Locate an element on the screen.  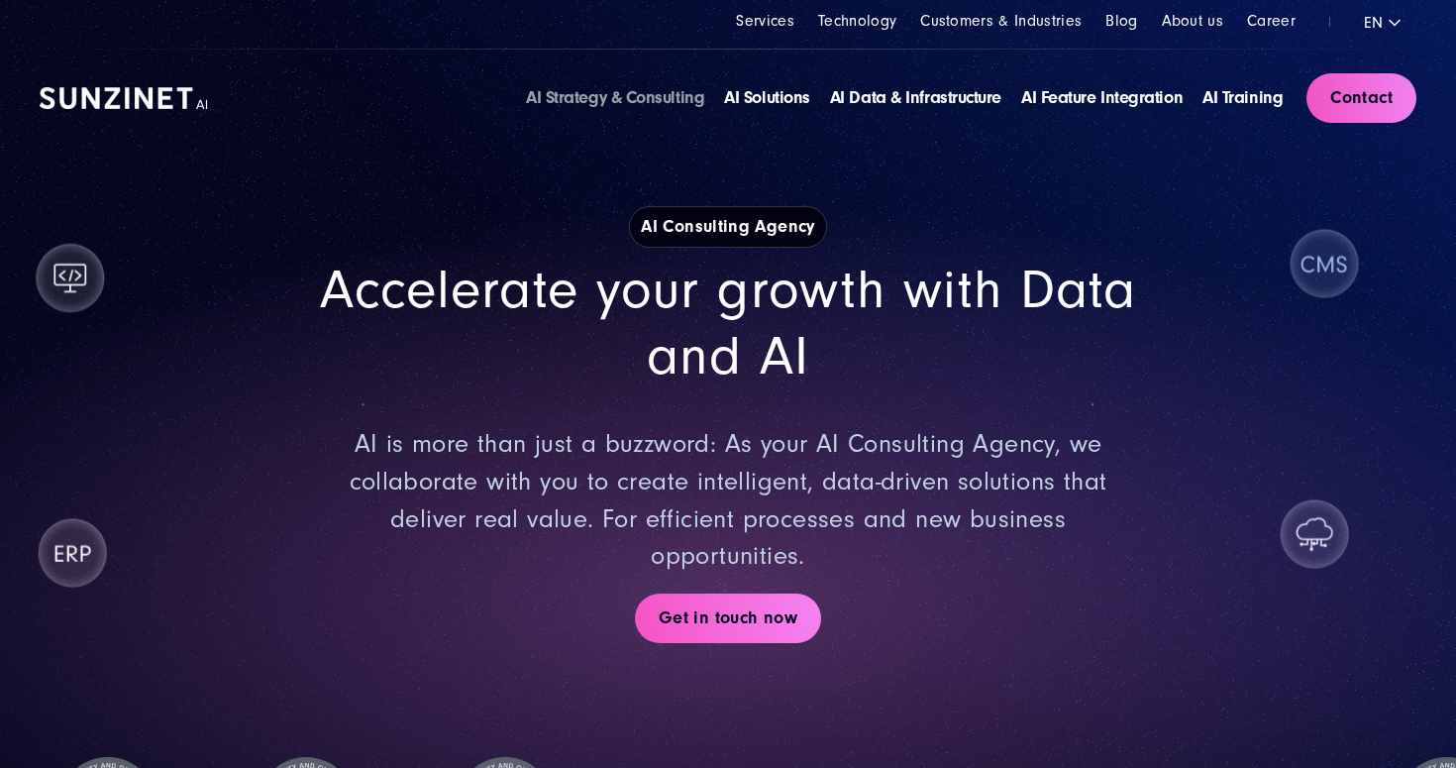
a: AI Feature Integration is located at coordinates (1101, 97).